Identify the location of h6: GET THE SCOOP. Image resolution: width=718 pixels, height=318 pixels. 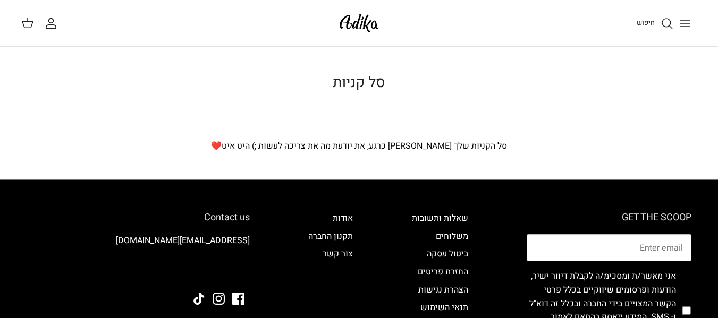
(609, 218).